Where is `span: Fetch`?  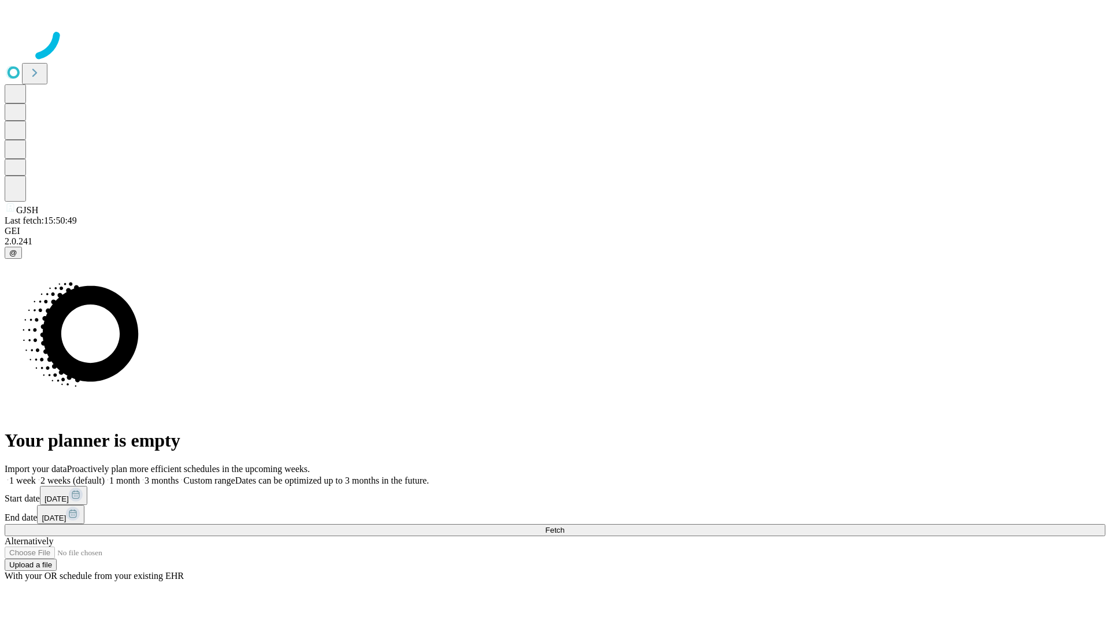
span: Fetch is located at coordinates (554, 530).